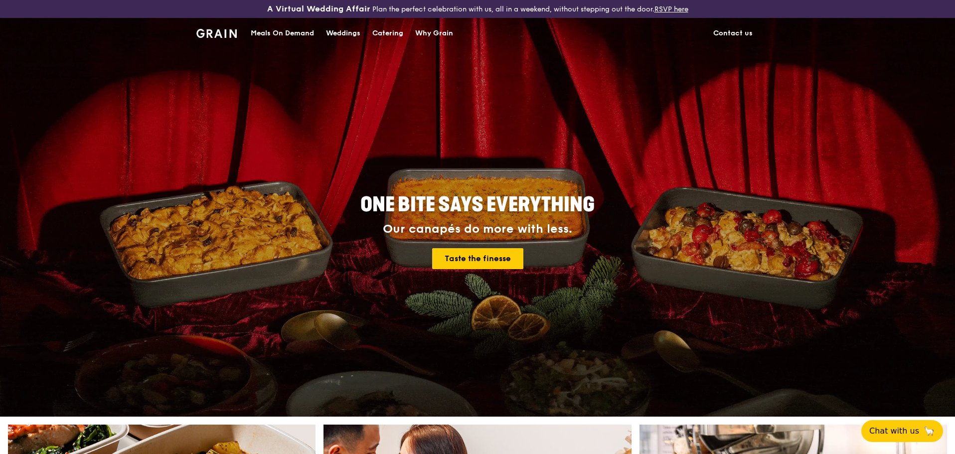 This screenshot has height=454, width=955. I want to click on div: Why Grain, so click(434, 33).